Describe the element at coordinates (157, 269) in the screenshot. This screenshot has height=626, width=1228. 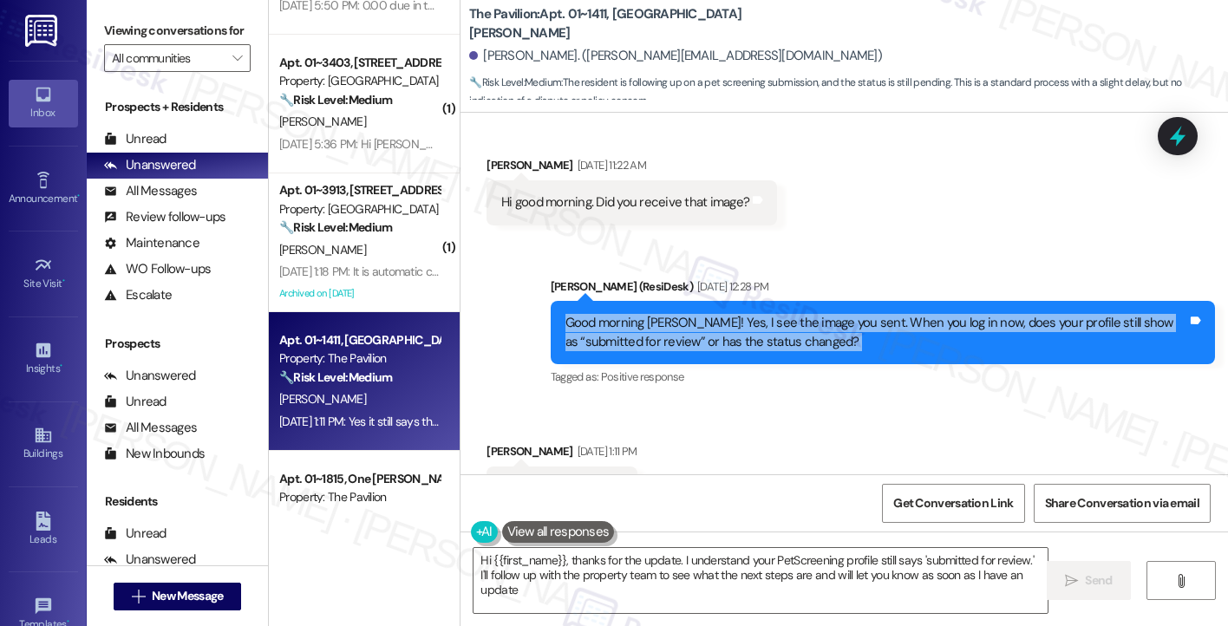
I see `div: WO Follow-ups` at that location.